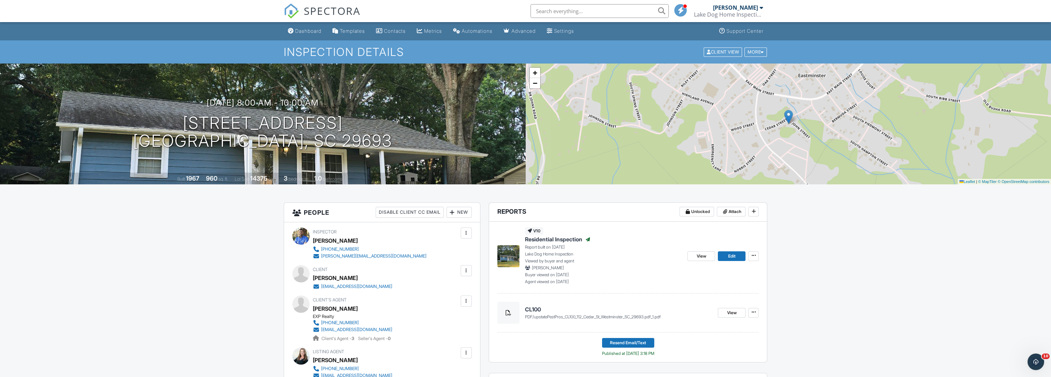  What do you see at coordinates (328, 352) in the screenshot?
I see `span: Listing Agent` at bounding box center [328, 352].